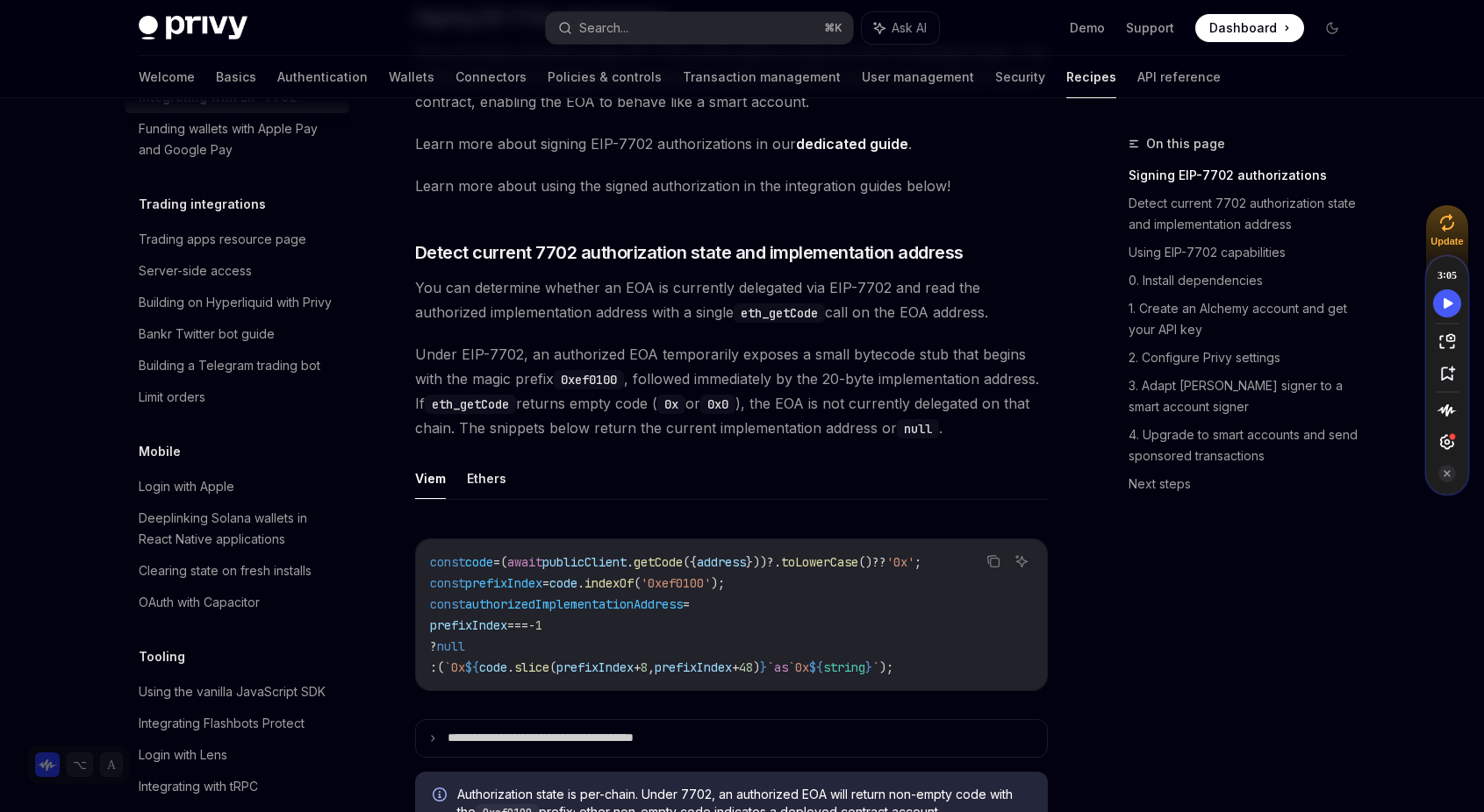 The image size is (1484, 812). Describe the element at coordinates (832, 28) in the screenshot. I see `span: ⌘ K` at that location.